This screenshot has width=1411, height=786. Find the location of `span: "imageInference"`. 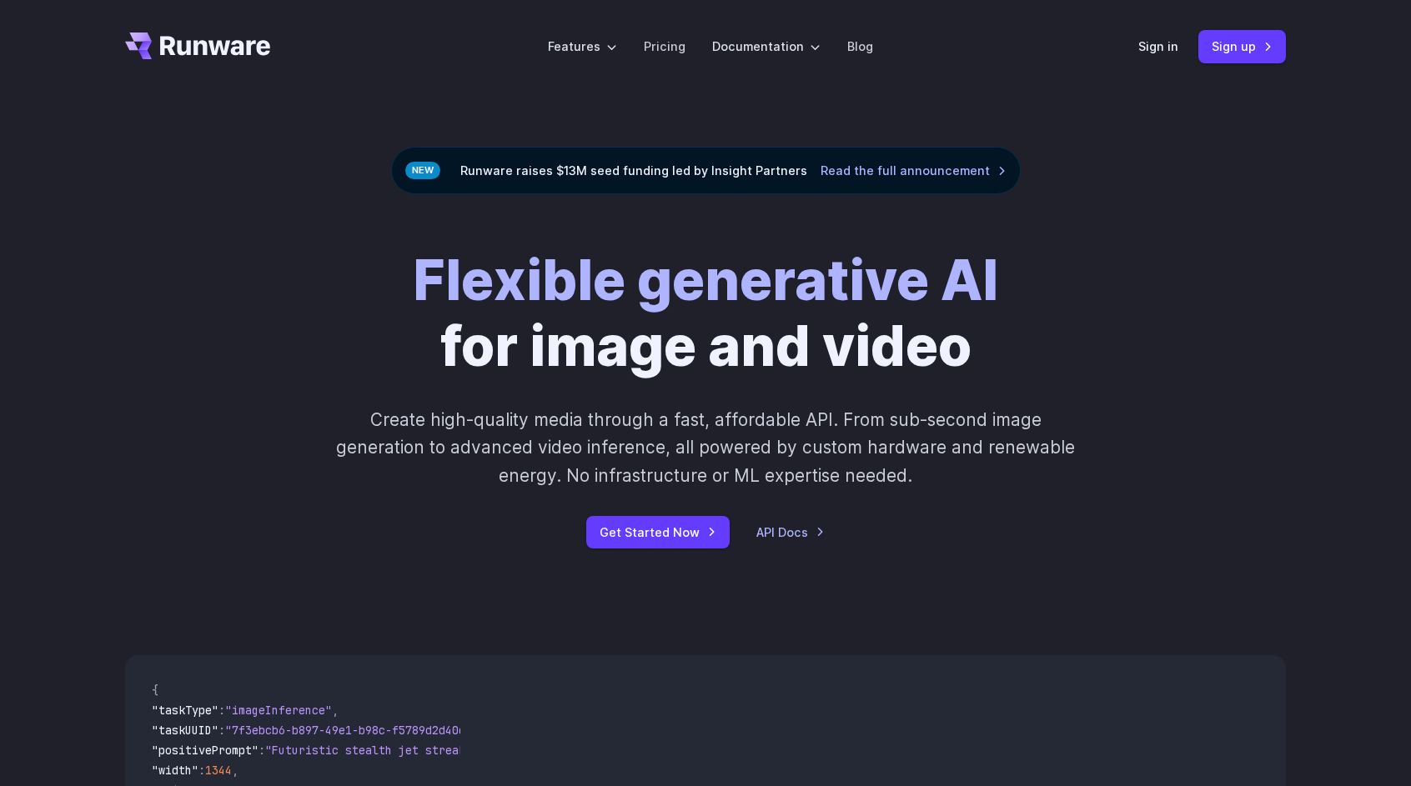

span: "imageInference" is located at coordinates (278, 710).